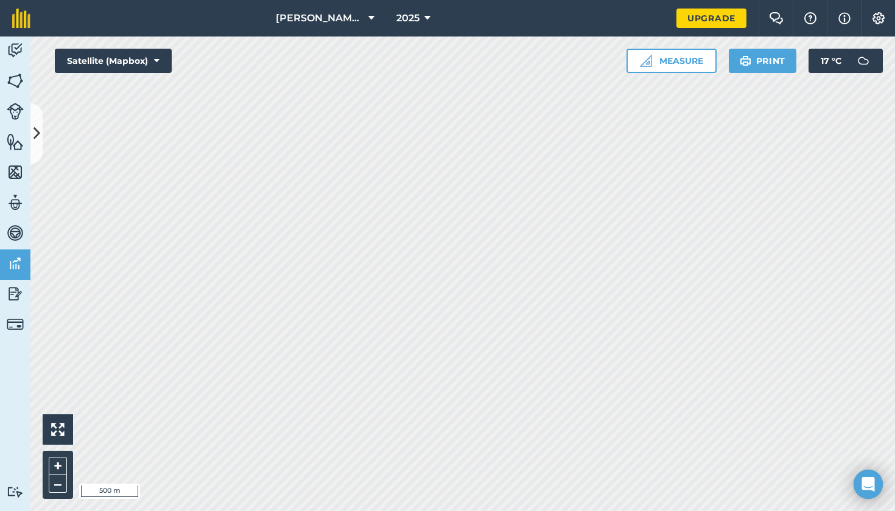 The image size is (895, 511). Describe the element at coordinates (763, 61) in the screenshot. I see `button: Print` at that location.